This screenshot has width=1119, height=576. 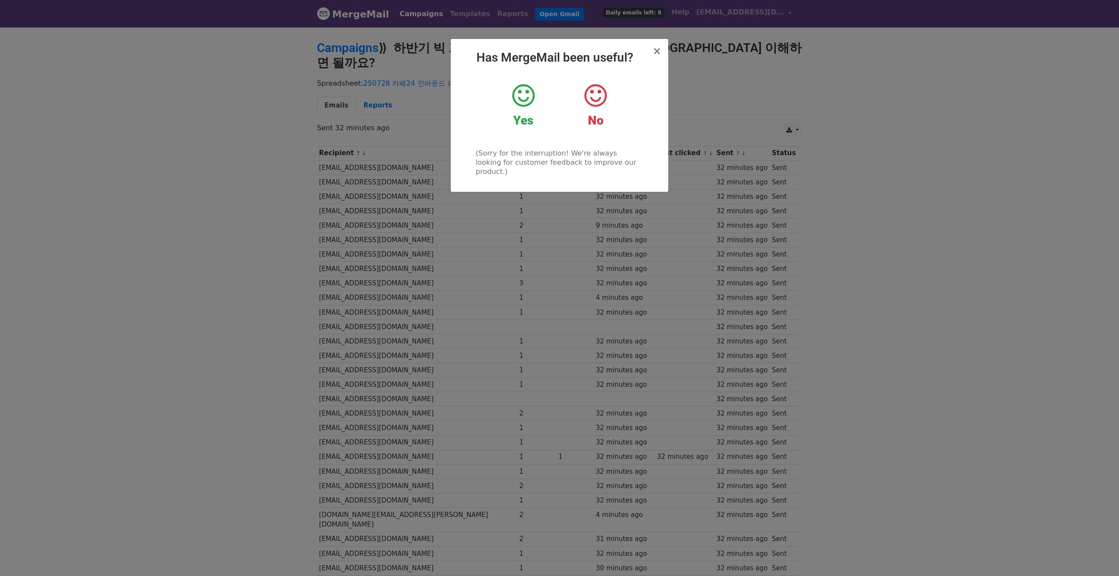 I want to click on a: Yes, so click(x=523, y=105).